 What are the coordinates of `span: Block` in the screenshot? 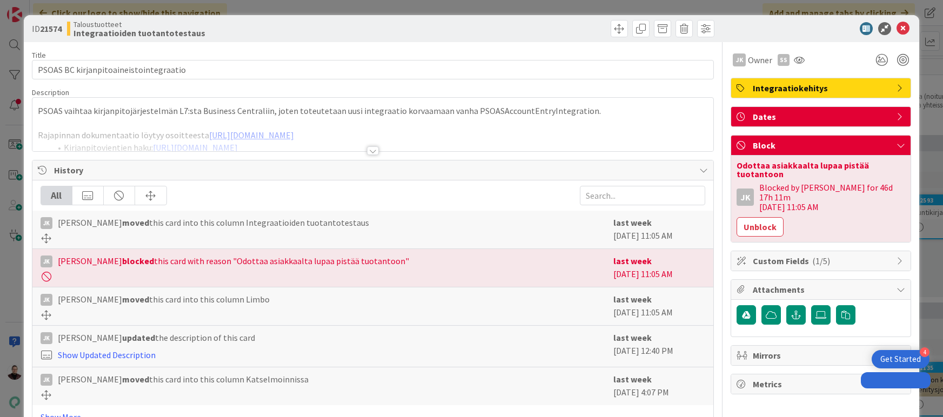 It's located at (822, 145).